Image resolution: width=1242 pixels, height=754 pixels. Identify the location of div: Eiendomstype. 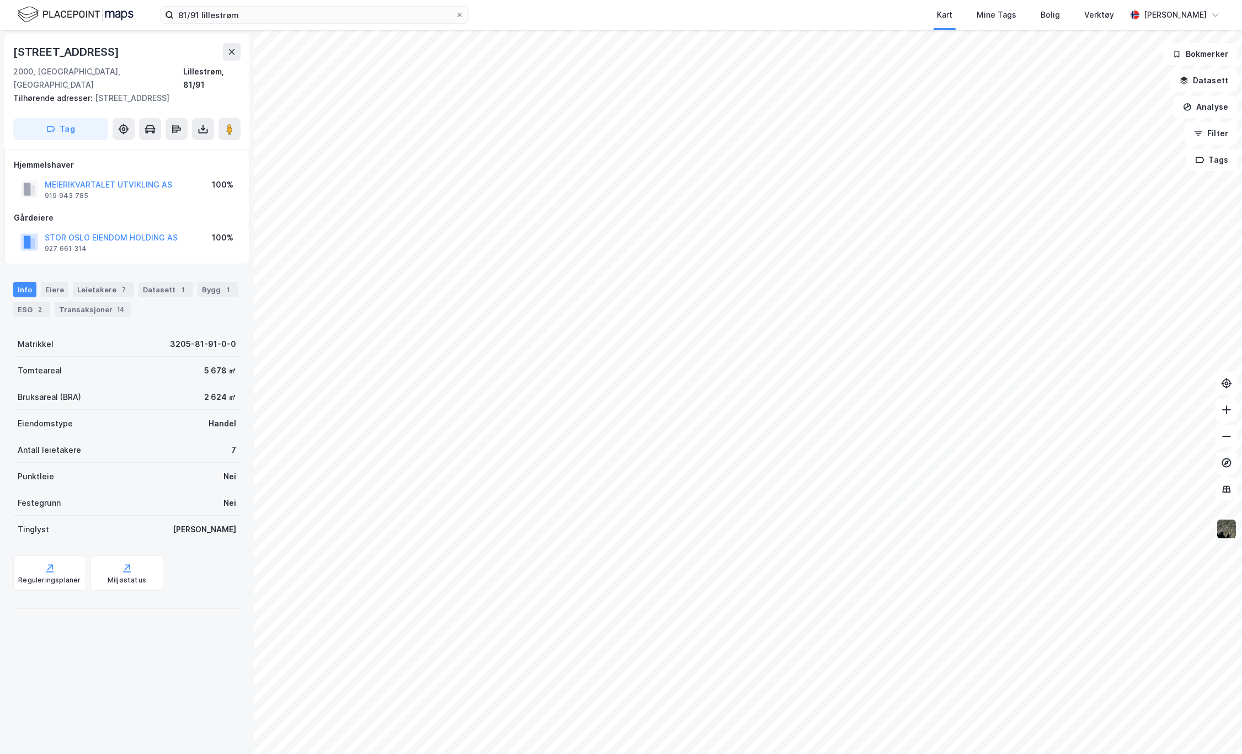
(45, 424).